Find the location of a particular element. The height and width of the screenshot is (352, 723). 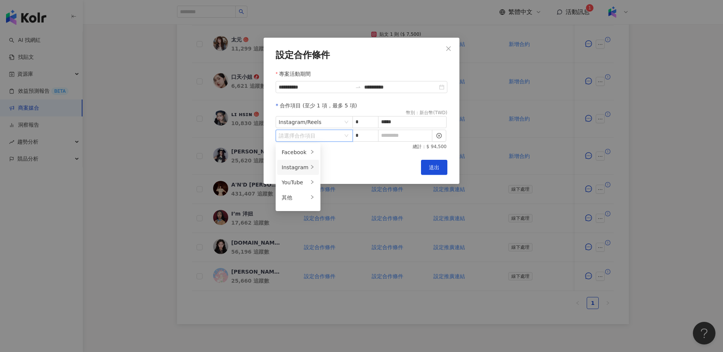

span: to is located at coordinates (358, 87).